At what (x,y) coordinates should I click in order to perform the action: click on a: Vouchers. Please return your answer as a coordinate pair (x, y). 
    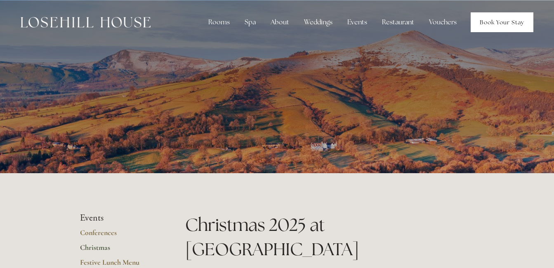
    Looking at the image, I should click on (443, 22).